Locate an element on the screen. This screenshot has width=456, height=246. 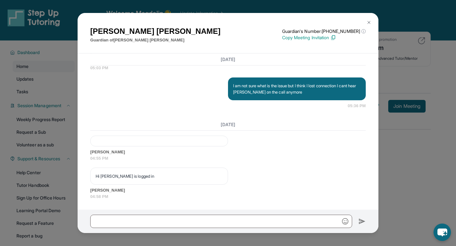
img: Close Icon is located at coordinates (369, 22).